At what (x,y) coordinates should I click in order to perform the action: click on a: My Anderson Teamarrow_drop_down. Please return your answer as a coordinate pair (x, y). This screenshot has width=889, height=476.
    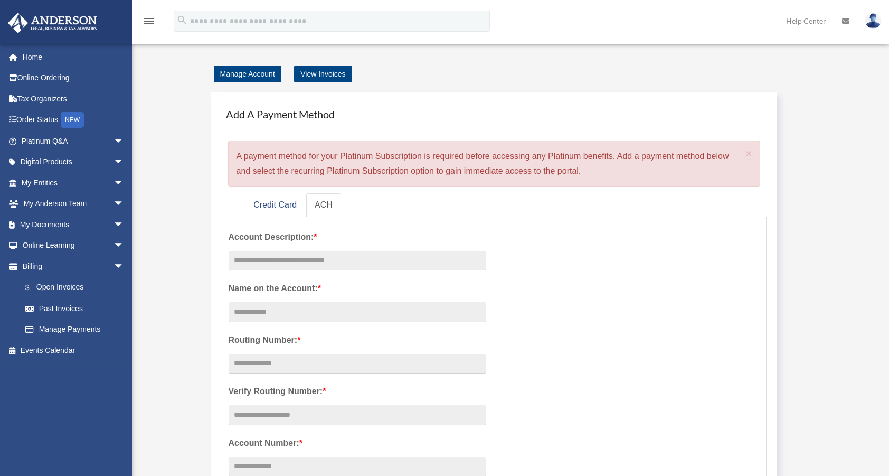
    Looking at the image, I should click on (73, 204).